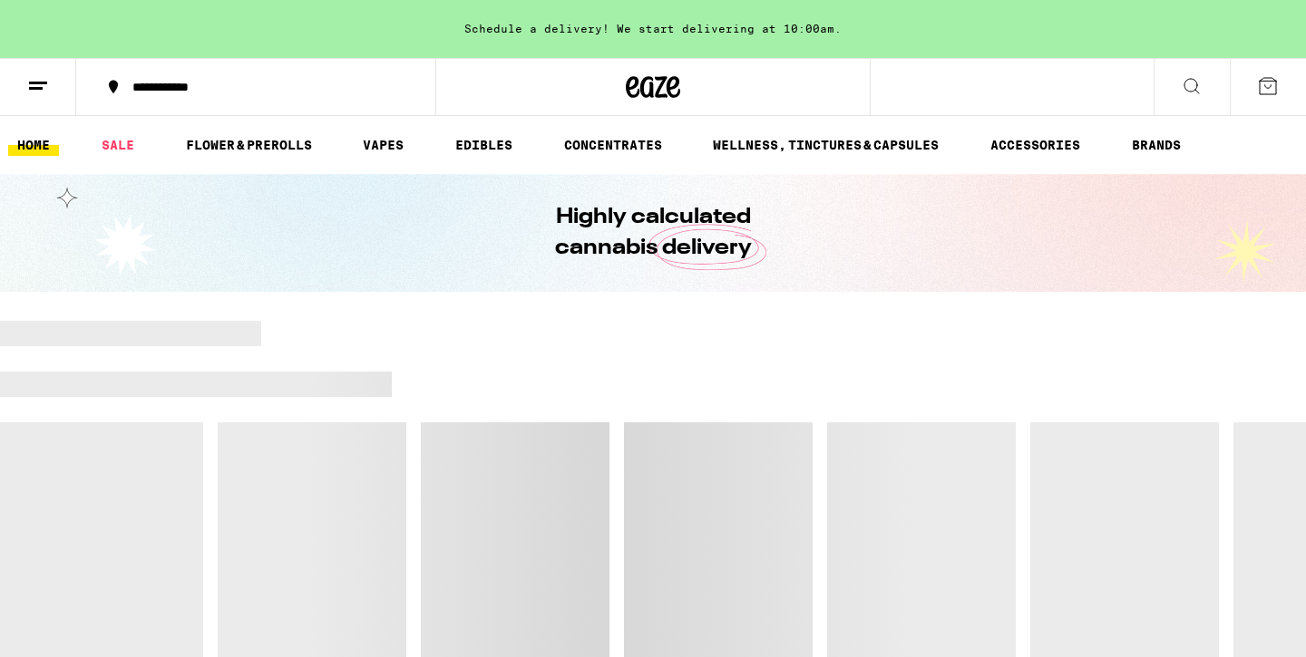 The height and width of the screenshot is (657, 1306). What do you see at coordinates (248, 145) in the screenshot?
I see `a: FLOWER & PREROLLS` at bounding box center [248, 145].